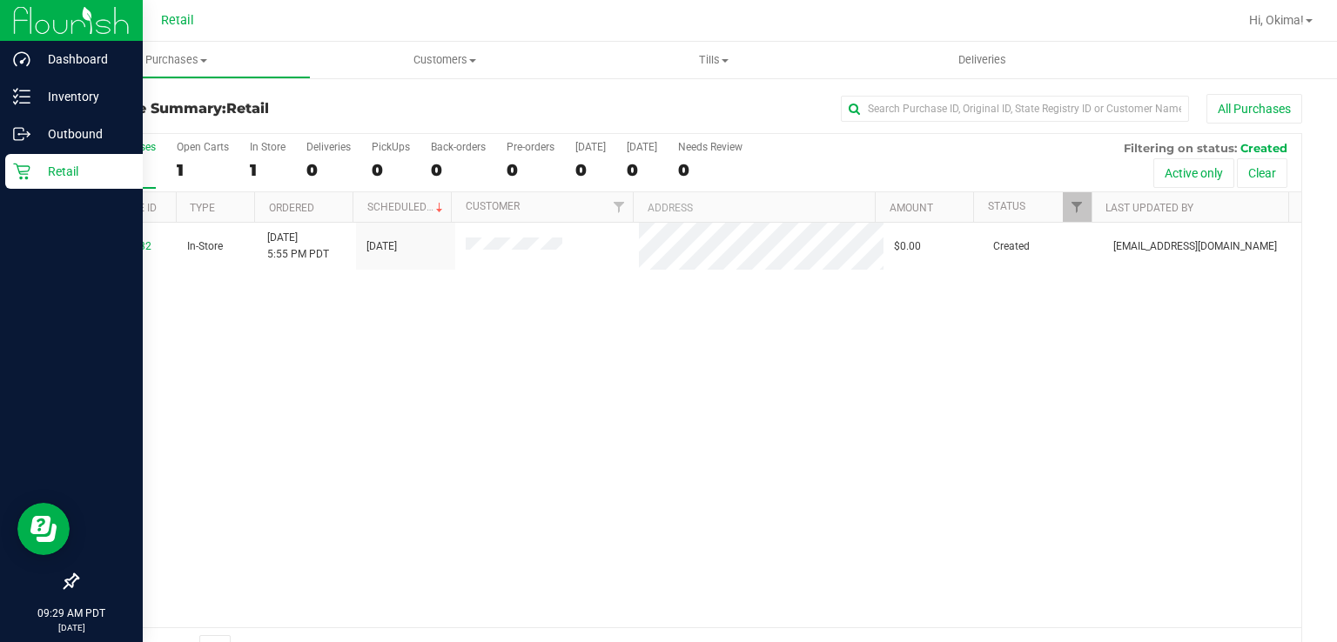  Describe the element at coordinates (280, 109) in the screenshot. I see `h3: Purchase Summary:` at that location.